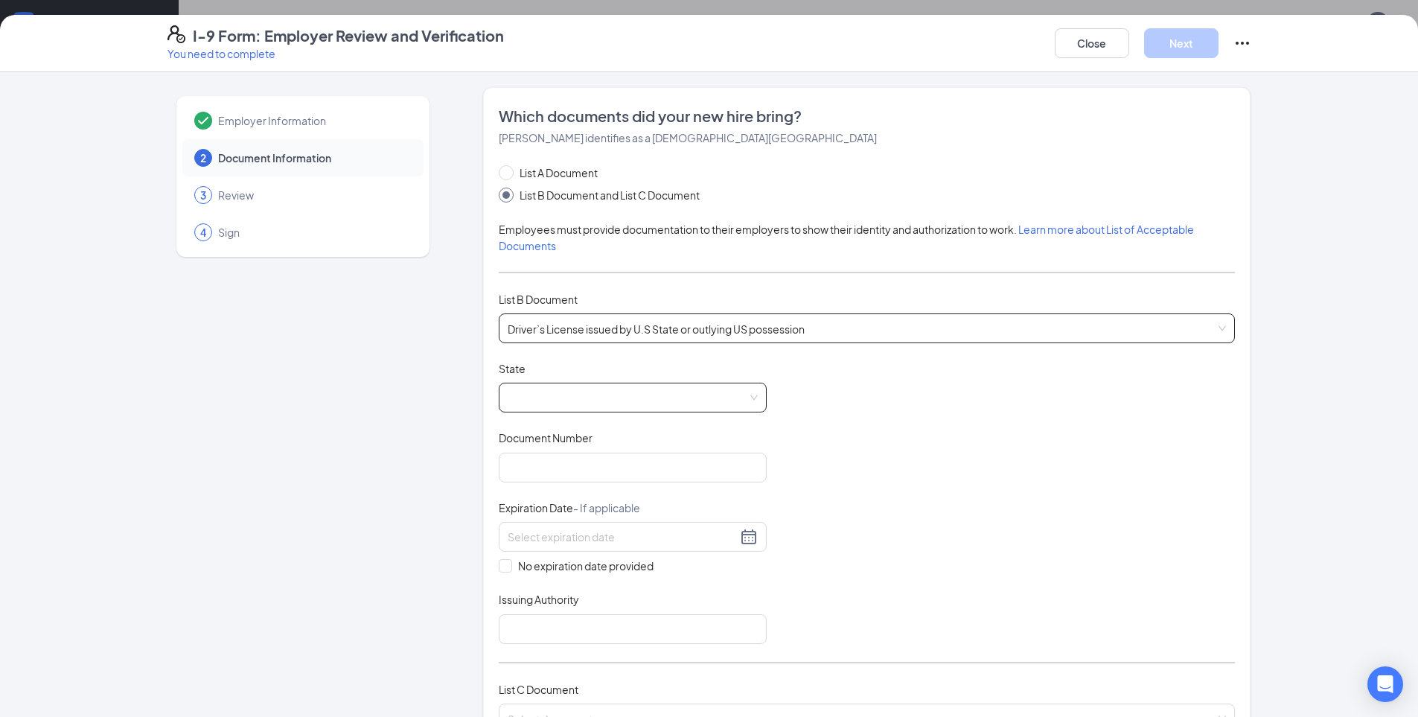 Image resolution: width=1418 pixels, height=717 pixels. I want to click on span: Expiration Date, so click(569, 508).